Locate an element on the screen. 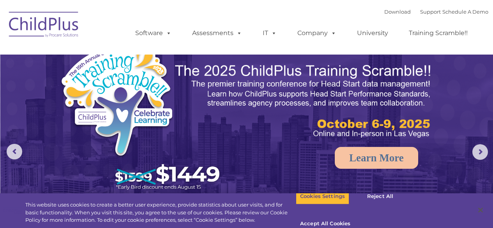 This screenshot has height=228, width=493. a: IT is located at coordinates (270, 33).